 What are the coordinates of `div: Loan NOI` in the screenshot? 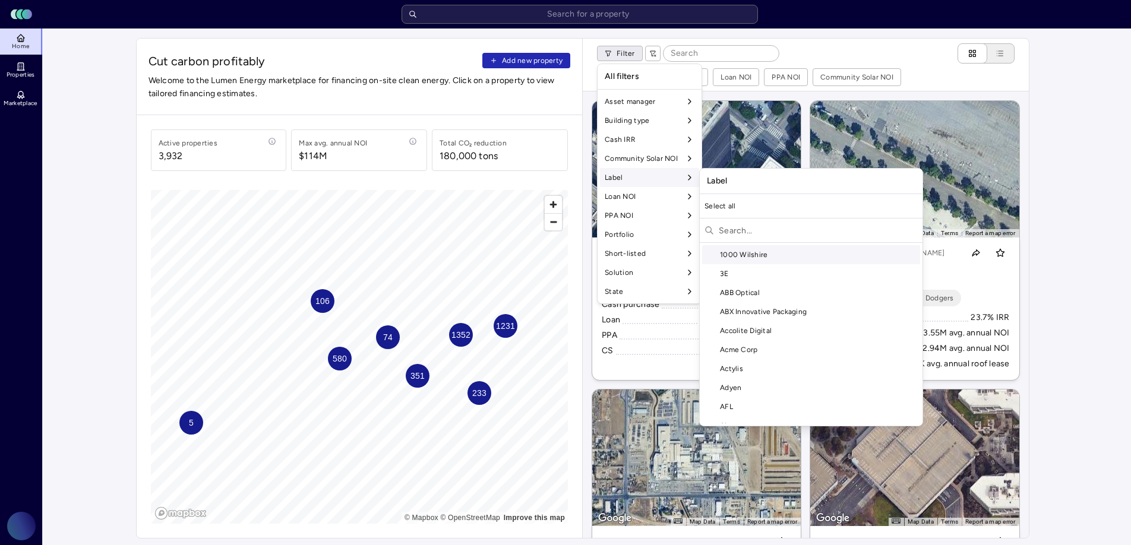 It's located at (649, 197).